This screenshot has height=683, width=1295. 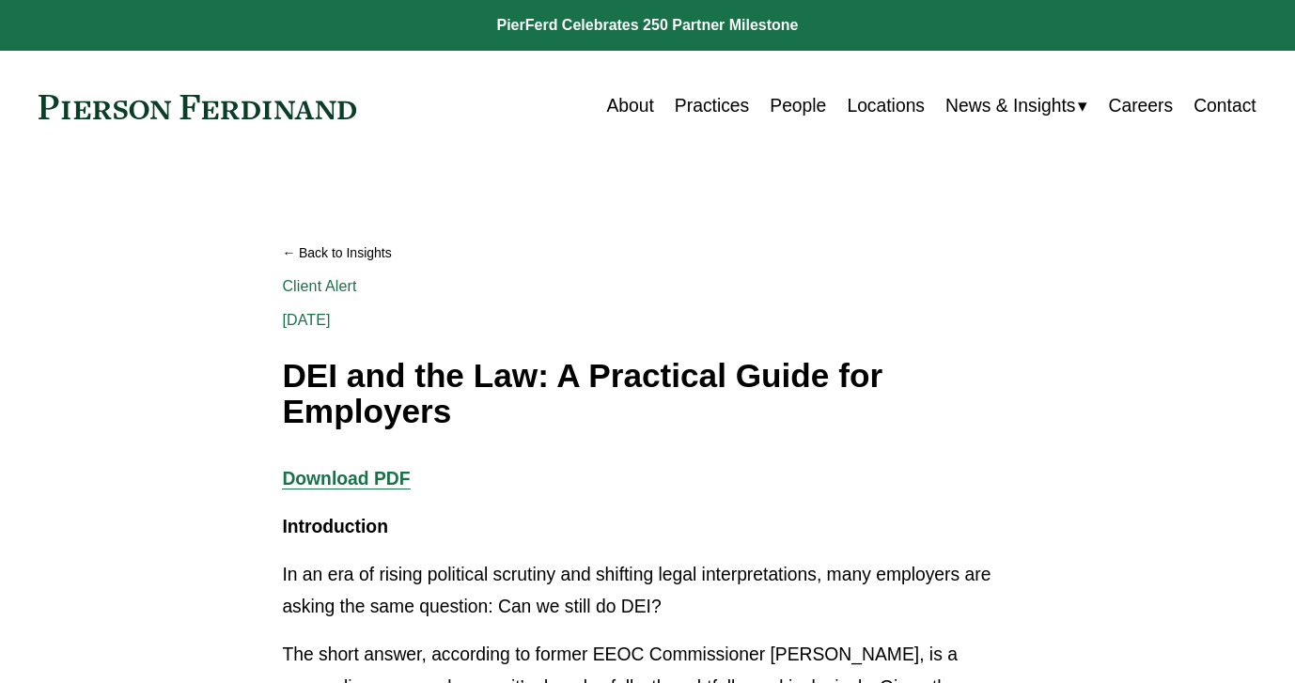 What do you see at coordinates (1224, 106) in the screenshot?
I see `a: Contact` at bounding box center [1224, 106].